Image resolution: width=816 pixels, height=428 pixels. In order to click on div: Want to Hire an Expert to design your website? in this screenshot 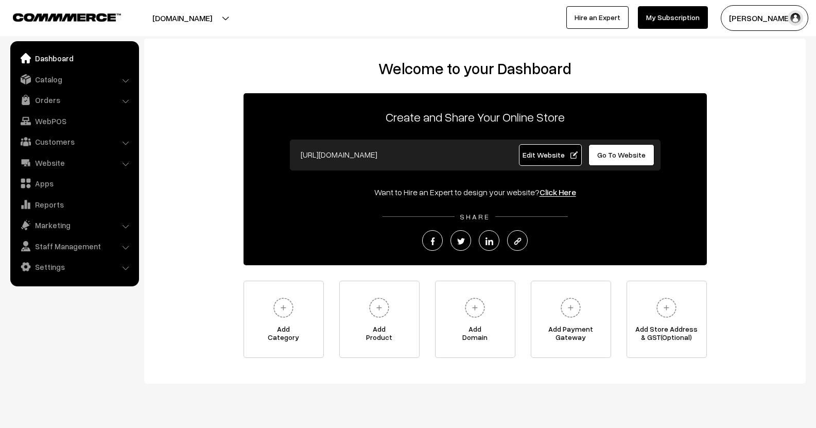, I will do `click(475, 192)`.